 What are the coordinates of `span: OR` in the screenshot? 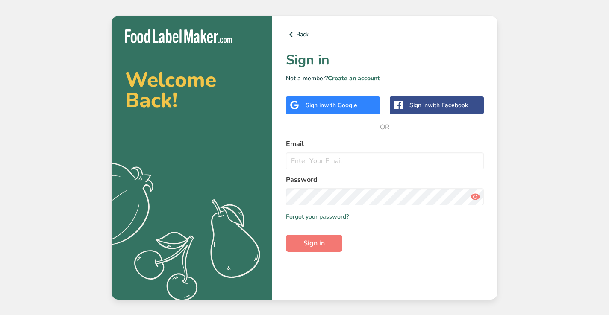 It's located at (385, 127).